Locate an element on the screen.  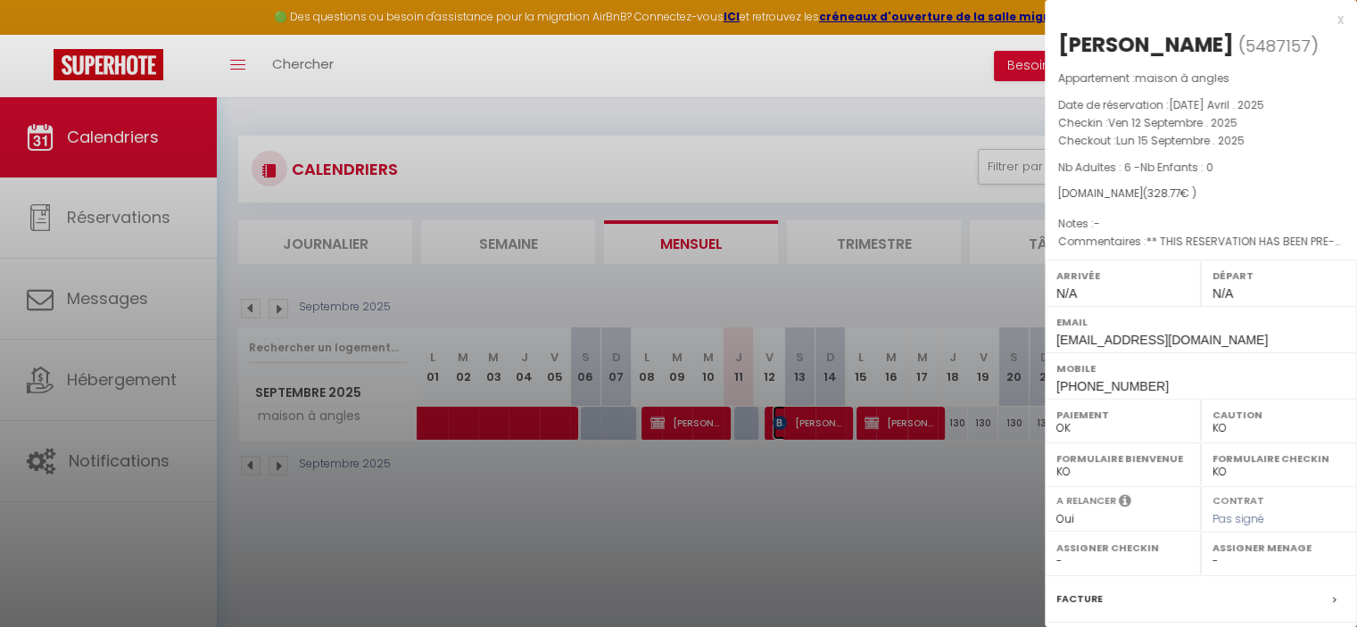
p: Commentaires : is located at coordinates (1200, 242).